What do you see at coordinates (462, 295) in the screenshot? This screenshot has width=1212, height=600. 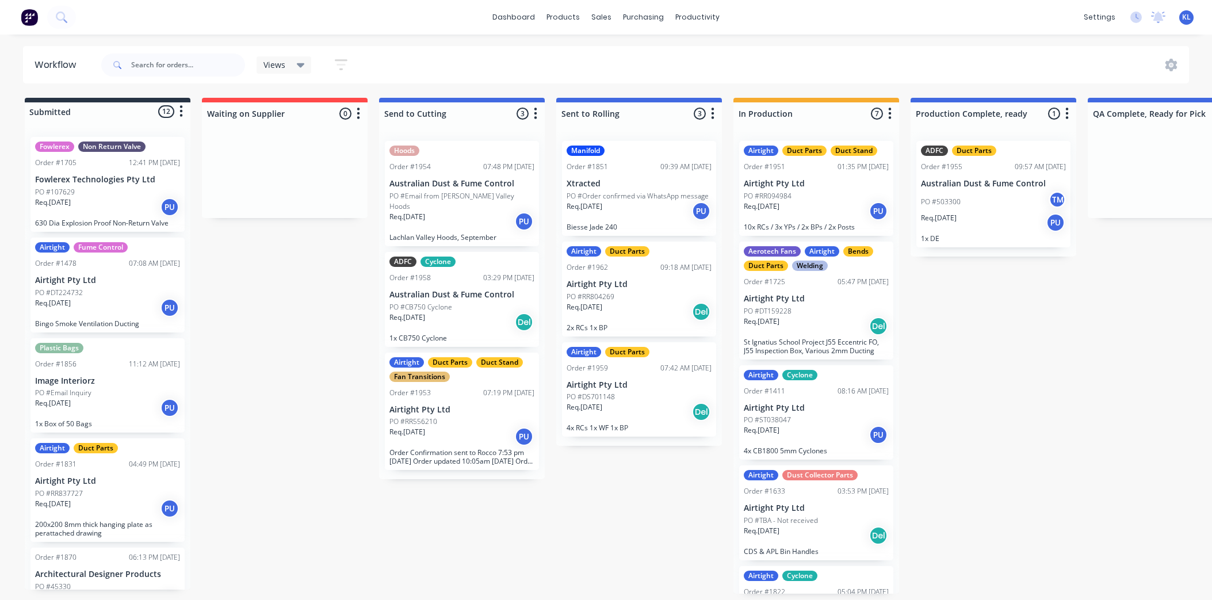 I see `p: Australian Dust & Fume Control` at bounding box center [462, 295].